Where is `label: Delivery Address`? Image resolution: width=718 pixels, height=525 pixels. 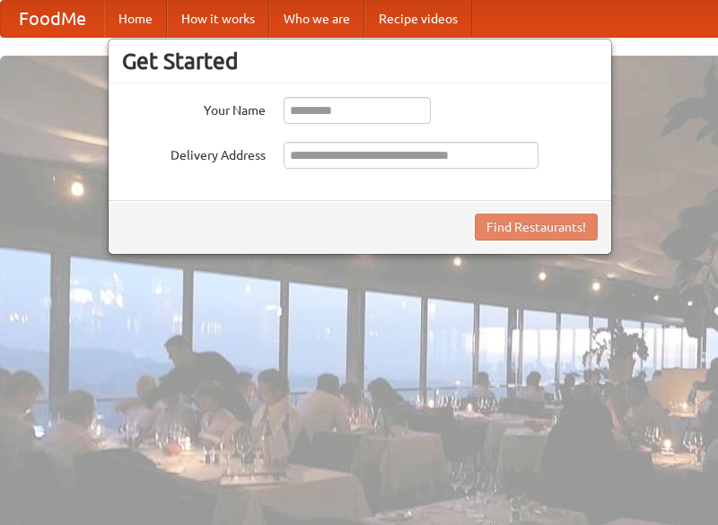 label: Delivery Address is located at coordinates (194, 152).